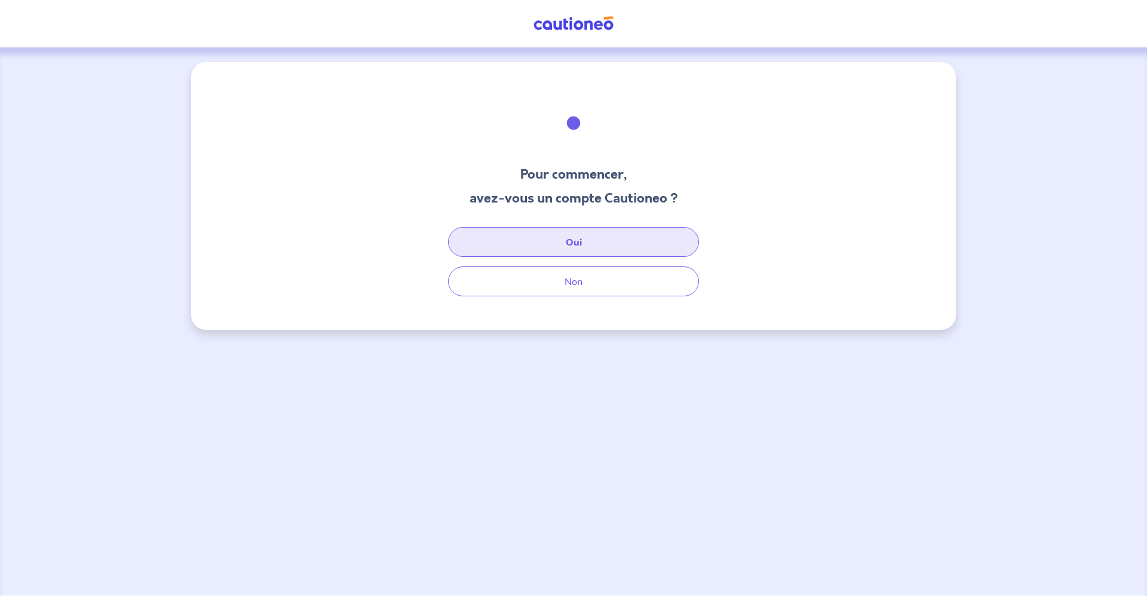 The width and height of the screenshot is (1147, 598). What do you see at coordinates (573, 174) in the screenshot?
I see `h3: Pour commencer,` at bounding box center [573, 174].